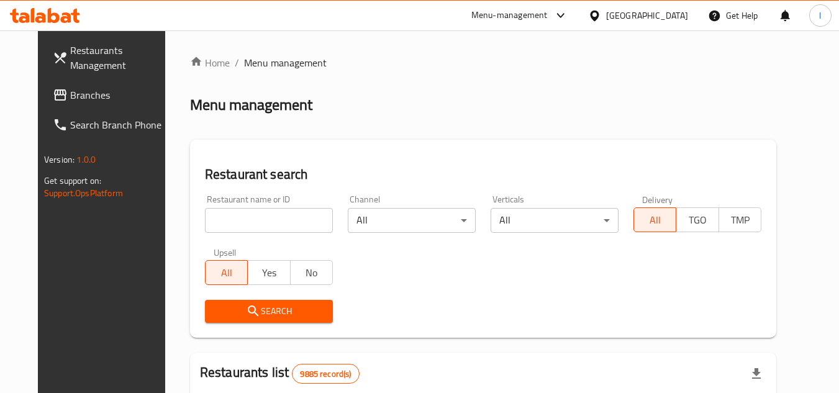 This screenshot has width=839, height=393. Describe the element at coordinates (268, 273) in the screenshot. I see `button: Yes` at that location.